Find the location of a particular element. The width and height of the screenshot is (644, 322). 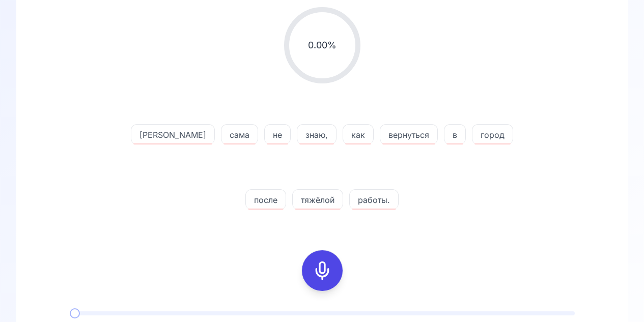

span: вернуться is located at coordinates (409, 135).